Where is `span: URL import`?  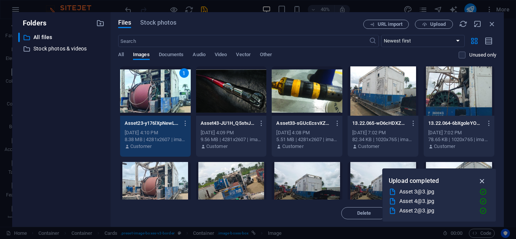 span: URL import is located at coordinates (390, 24).